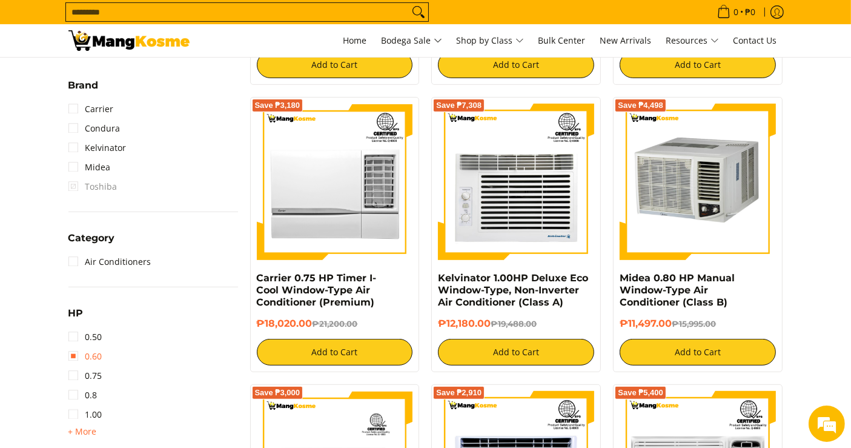 The image size is (851, 448). Describe the element at coordinates (335, 324) in the screenshot. I see `h6: ₱18,020.00` at that location.